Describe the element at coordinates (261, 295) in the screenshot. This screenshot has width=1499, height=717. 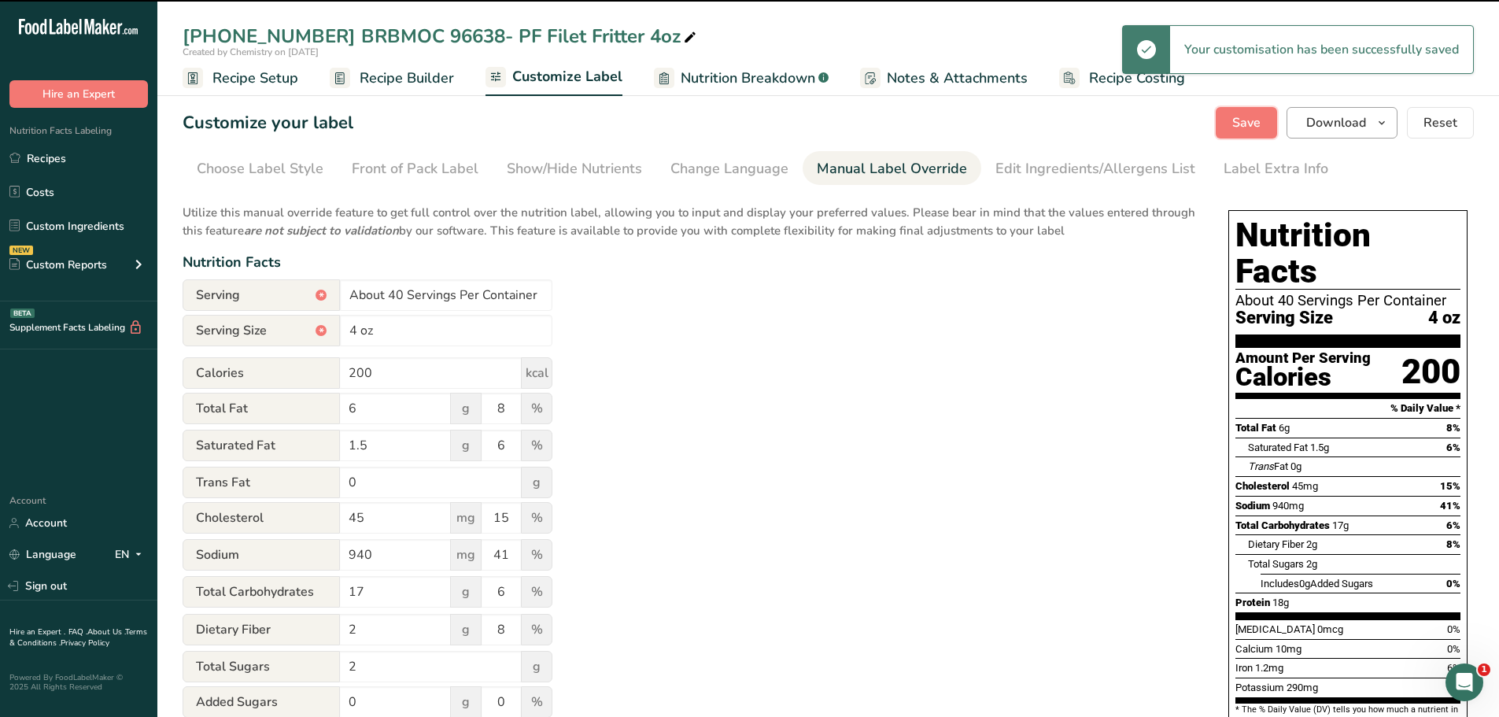
I see `span: Serving` at that location.